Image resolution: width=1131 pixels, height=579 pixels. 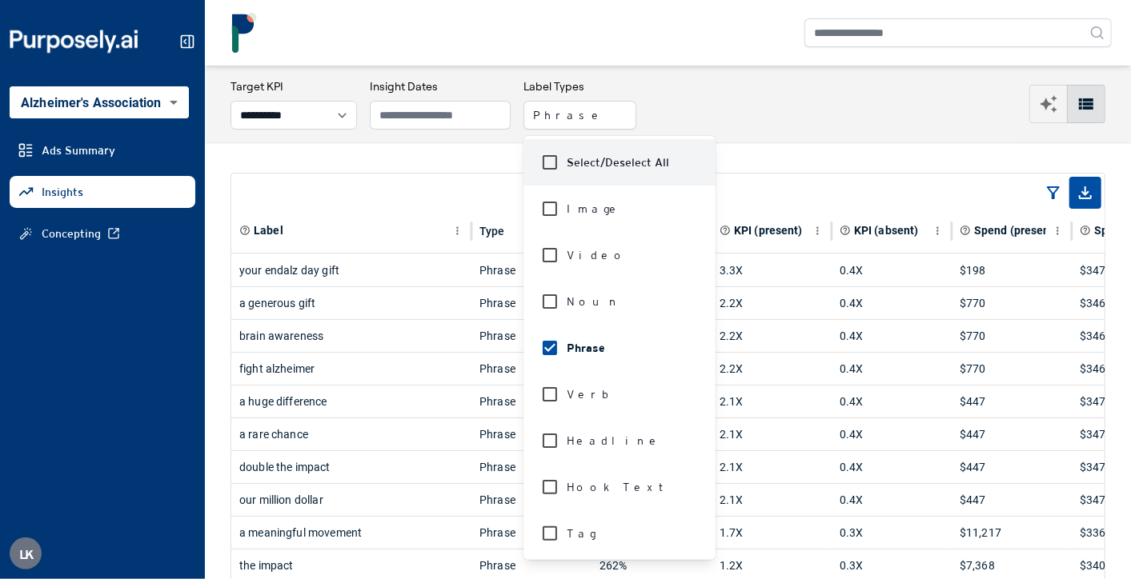 I want to click on div: brain awareness, so click(x=351, y=336).